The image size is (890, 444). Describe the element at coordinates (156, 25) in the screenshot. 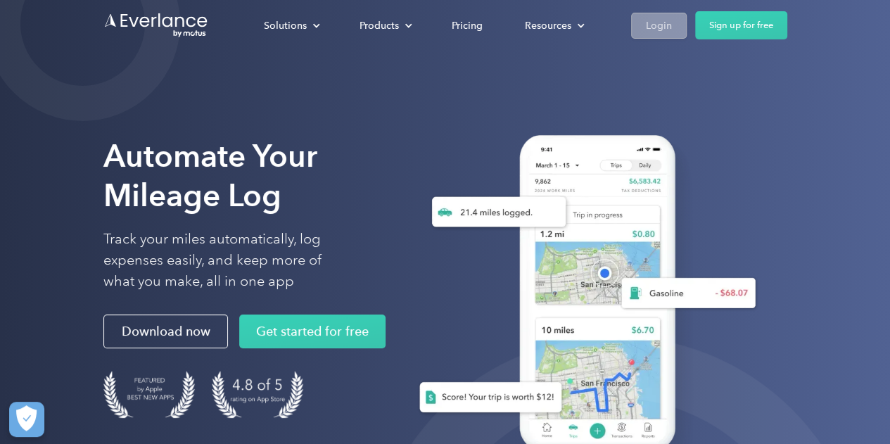

I see `a: Go to homepage` at that location.